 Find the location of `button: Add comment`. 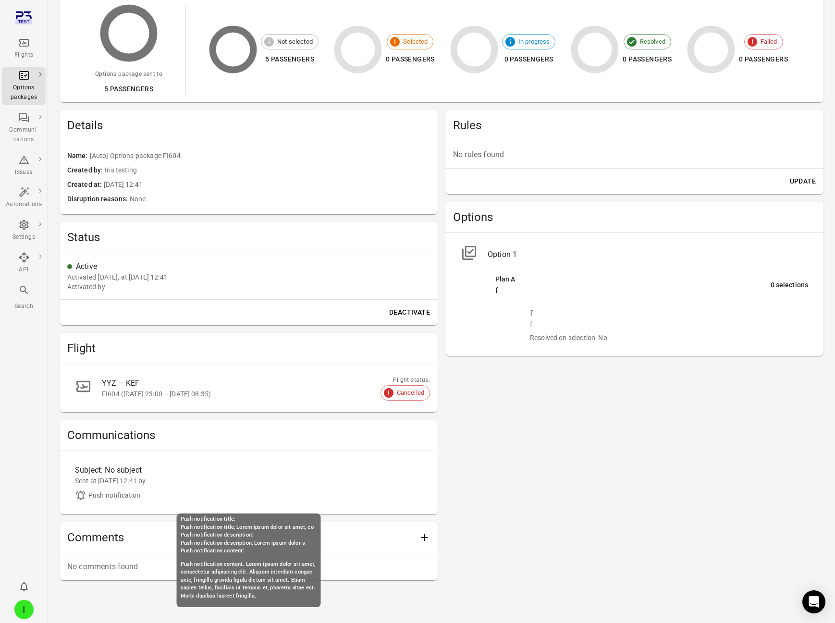

button: Add comment is located at coordinates (424, 538).